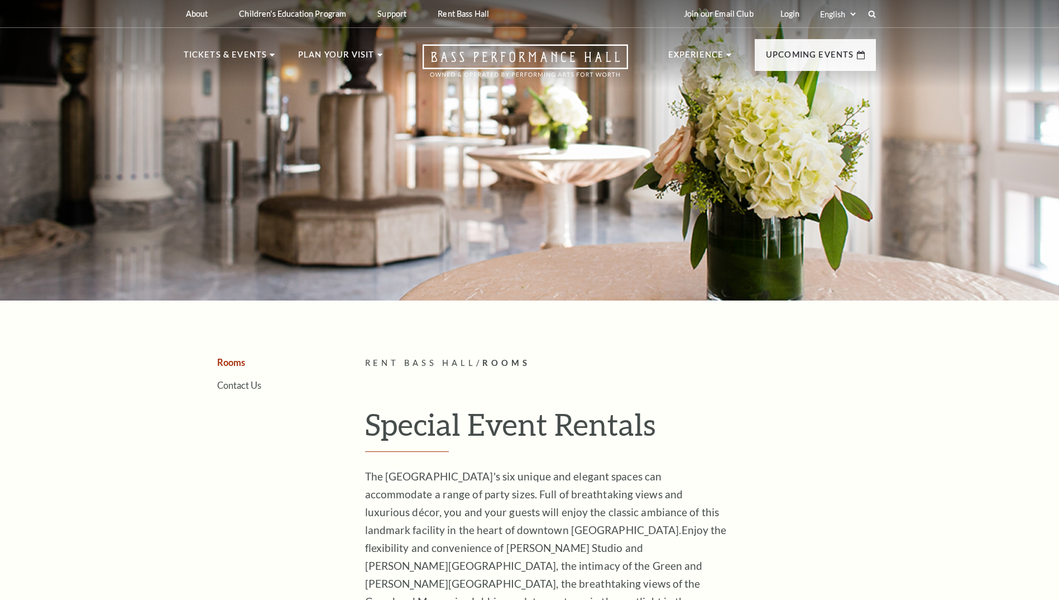 The height and width of the screenshot is (600, 1059). I want to click on p: Rent Bass Hall, so click(463, 13).